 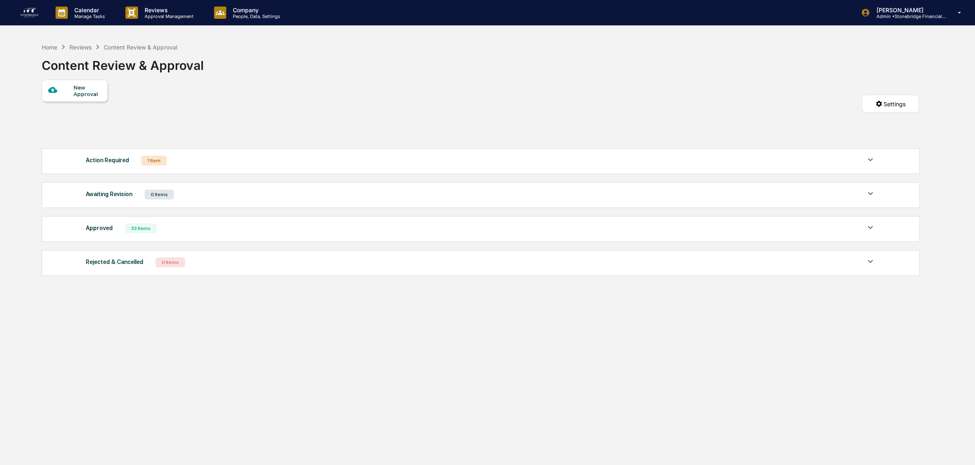 What do you see at coordinates (908, 16) in the screenshot?
I see `p: Admin • Stonebridge Financial Group` at bounding box center [908, 16].